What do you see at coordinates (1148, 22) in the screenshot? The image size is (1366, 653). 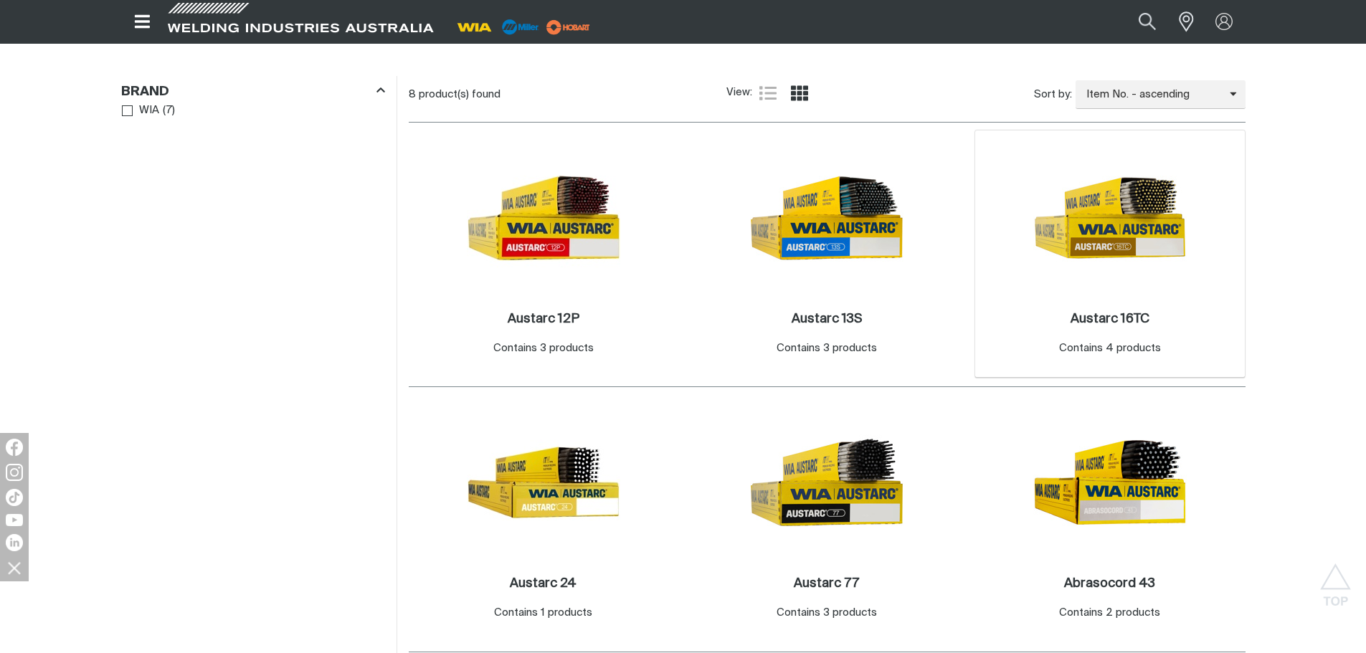 I see `button: Search products` at bounding box center [1148, 22].